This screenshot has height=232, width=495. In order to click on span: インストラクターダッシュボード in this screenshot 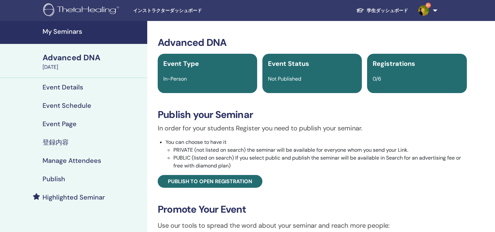, I will do `click(182, 10)`.